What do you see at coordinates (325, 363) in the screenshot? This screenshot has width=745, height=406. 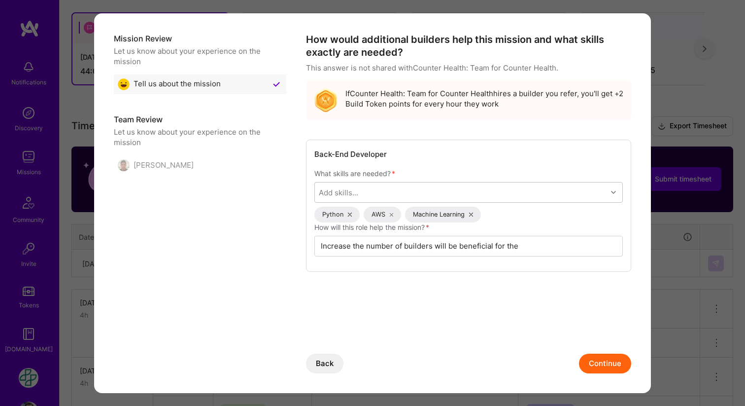 I see `button: Back` at bounding box center [325, 363].